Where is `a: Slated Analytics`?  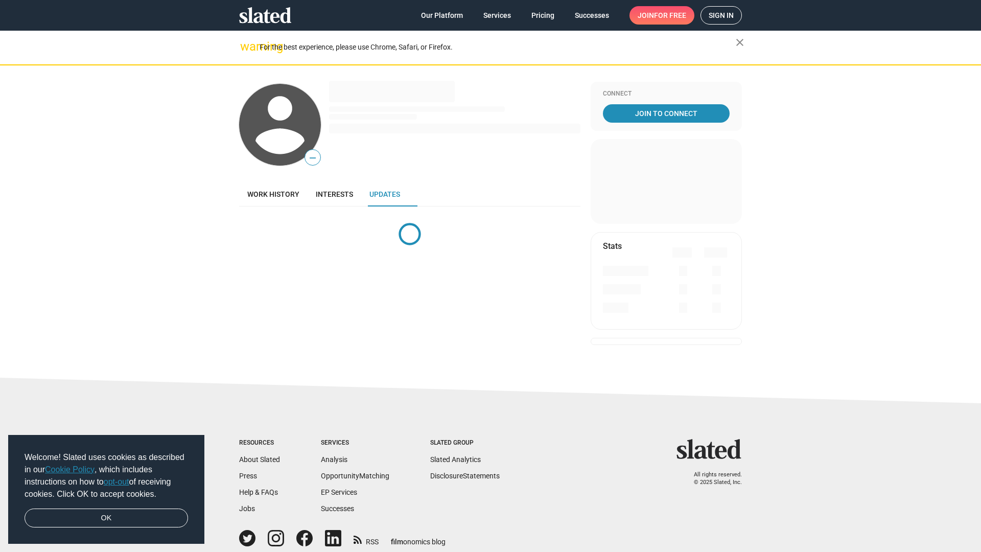
a: Slated Analytics is located at coordinates (455, 459).